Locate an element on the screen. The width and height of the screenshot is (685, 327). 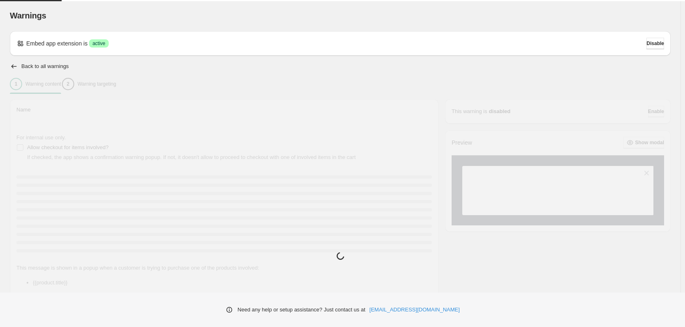
p: Embed app extension is is located at coordinates (57, 43).